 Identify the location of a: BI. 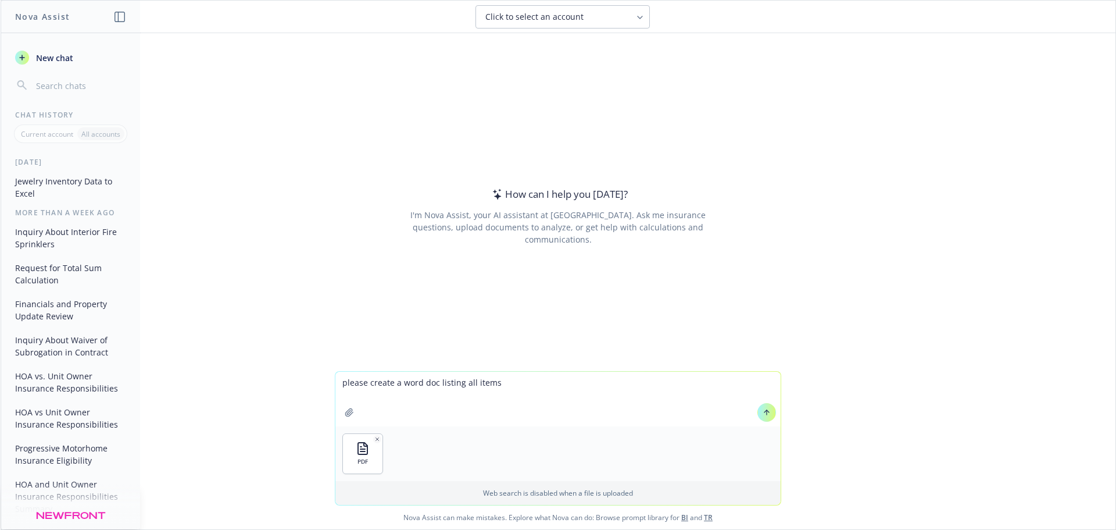
(685, 517).